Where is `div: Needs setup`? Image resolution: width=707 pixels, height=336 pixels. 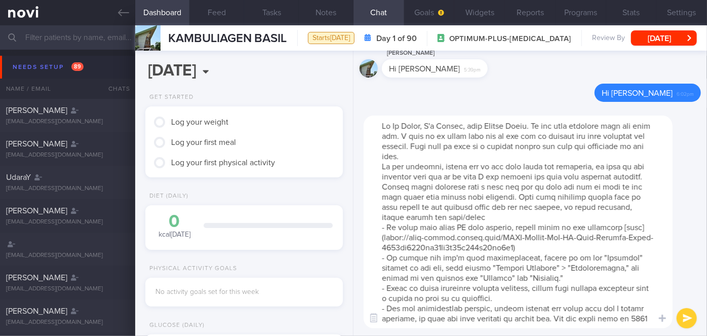 div: Needs setup is located at coordinates (48, 67).